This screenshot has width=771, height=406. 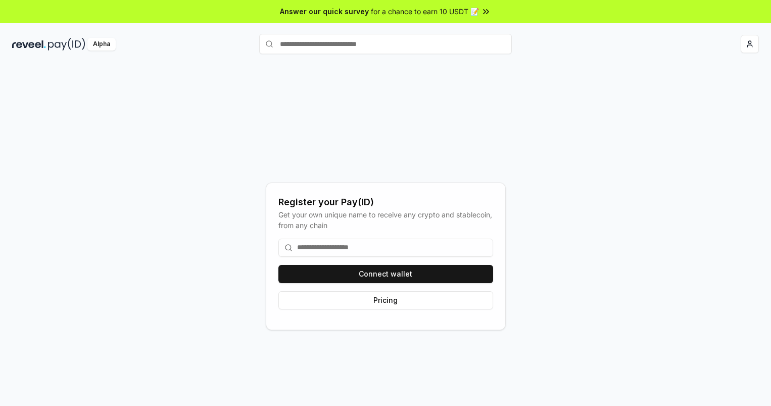 I want to click on button: Pricing, so click(x=385, y=300).